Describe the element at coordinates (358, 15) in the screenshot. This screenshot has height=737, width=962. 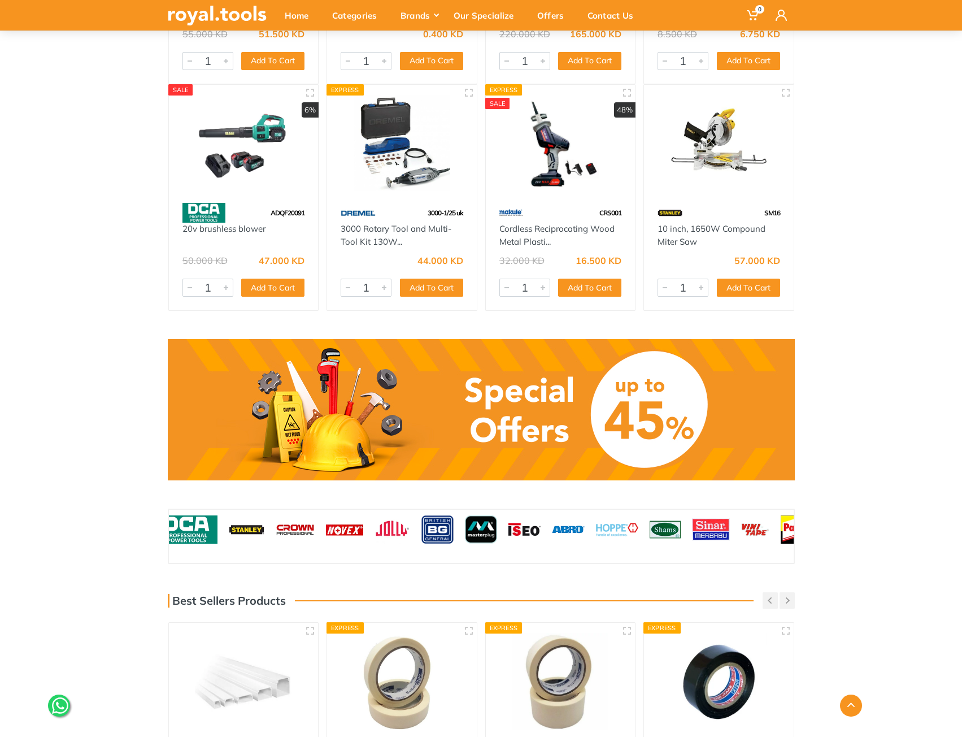
I see `div: Categories` at that location.